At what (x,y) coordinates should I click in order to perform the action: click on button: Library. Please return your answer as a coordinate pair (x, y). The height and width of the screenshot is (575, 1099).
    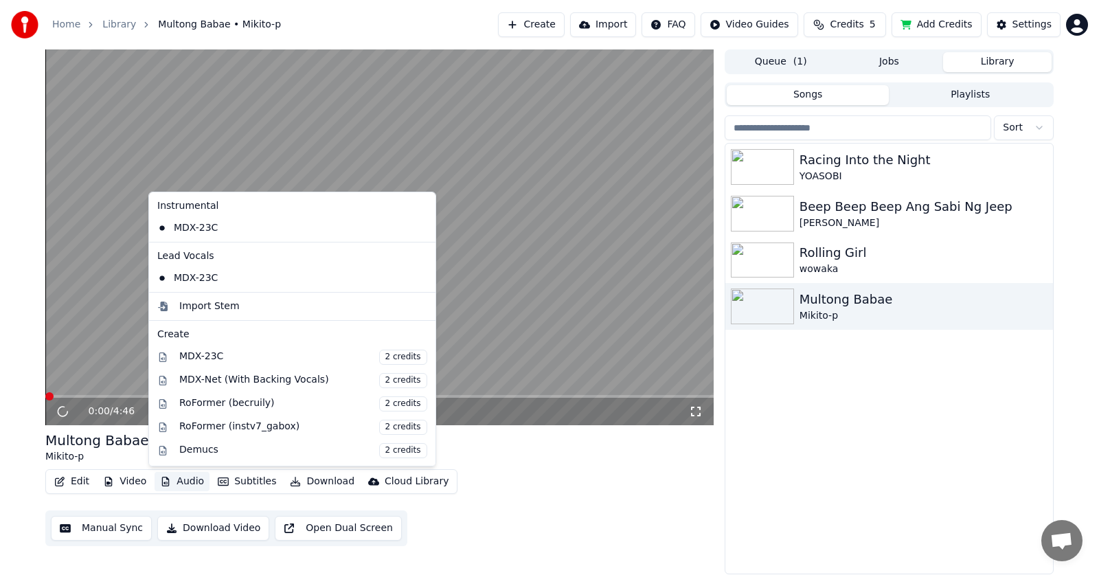
    Looking at the image, I should click on (998, 62).